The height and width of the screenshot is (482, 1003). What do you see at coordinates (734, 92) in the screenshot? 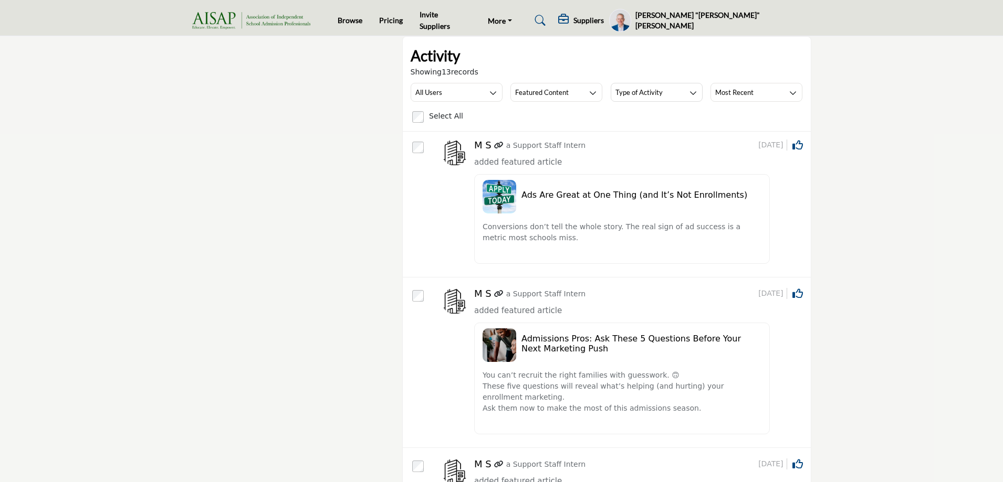
I see `h3: Most Recent` at bounding box center [734, 92].